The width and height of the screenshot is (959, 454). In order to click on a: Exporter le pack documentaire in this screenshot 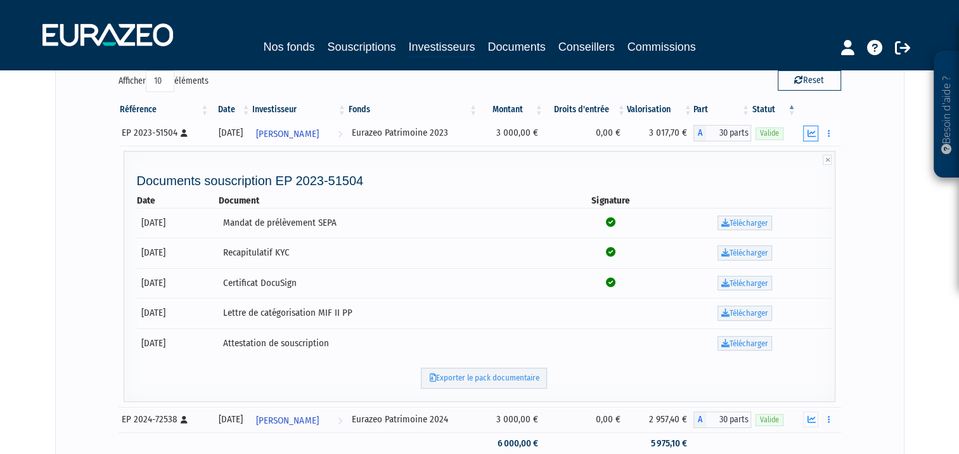, I will do `click(484, 378)`.